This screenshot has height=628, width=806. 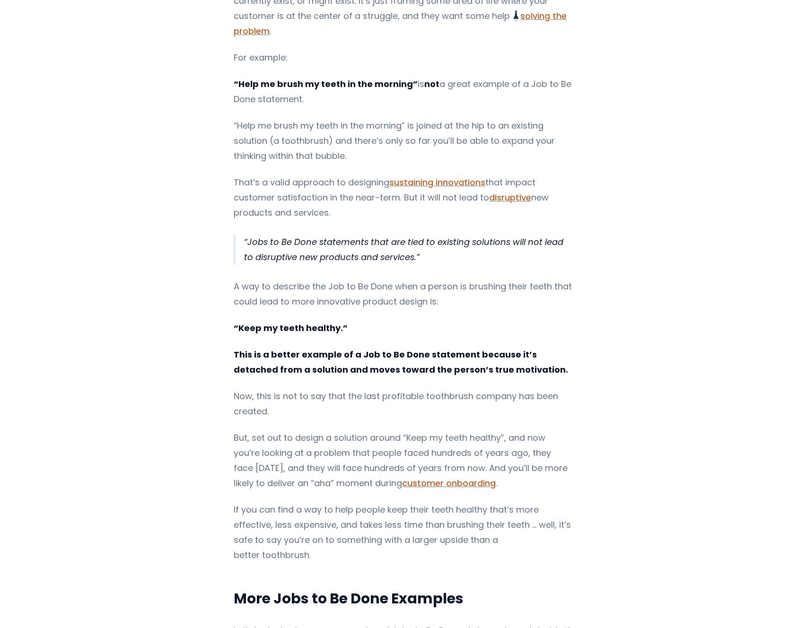 What do you see at coordinates (402, 532) in the screenshot?
I see `p: If you can find a way to help people keep their teeth healthy that’s more effective, less expensi...` at bounding box center [402, 532].